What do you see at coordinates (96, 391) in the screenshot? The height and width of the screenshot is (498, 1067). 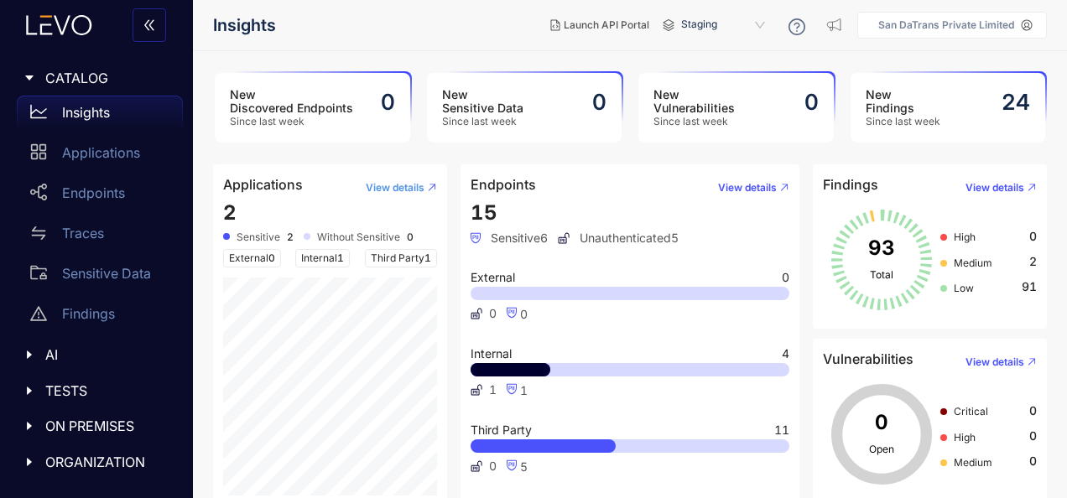 I see `div: TESTS` at bounding box center [96, 391].